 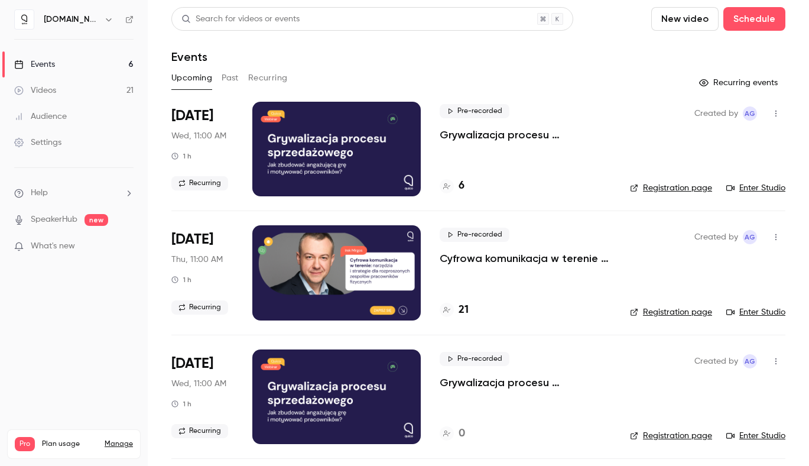 What do you see at coordinates (525, 258) in the screenshot?
I see `a: Cyfrowa komunikacja w terenie - narzędzia i strategie dla rozproszonych zespołów pracowników fizy...` at bounding box center [525, 258].